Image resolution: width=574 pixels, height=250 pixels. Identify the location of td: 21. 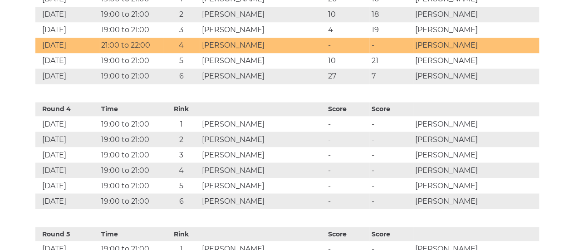
(391, 61).